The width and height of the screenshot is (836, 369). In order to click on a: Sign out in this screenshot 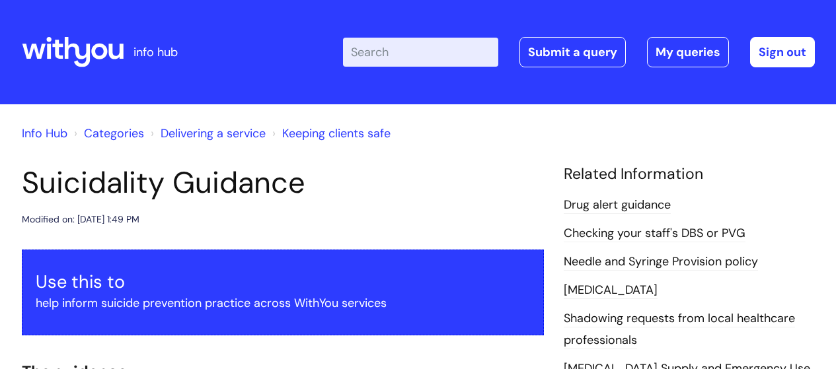, I will do `click(783, 52)`.